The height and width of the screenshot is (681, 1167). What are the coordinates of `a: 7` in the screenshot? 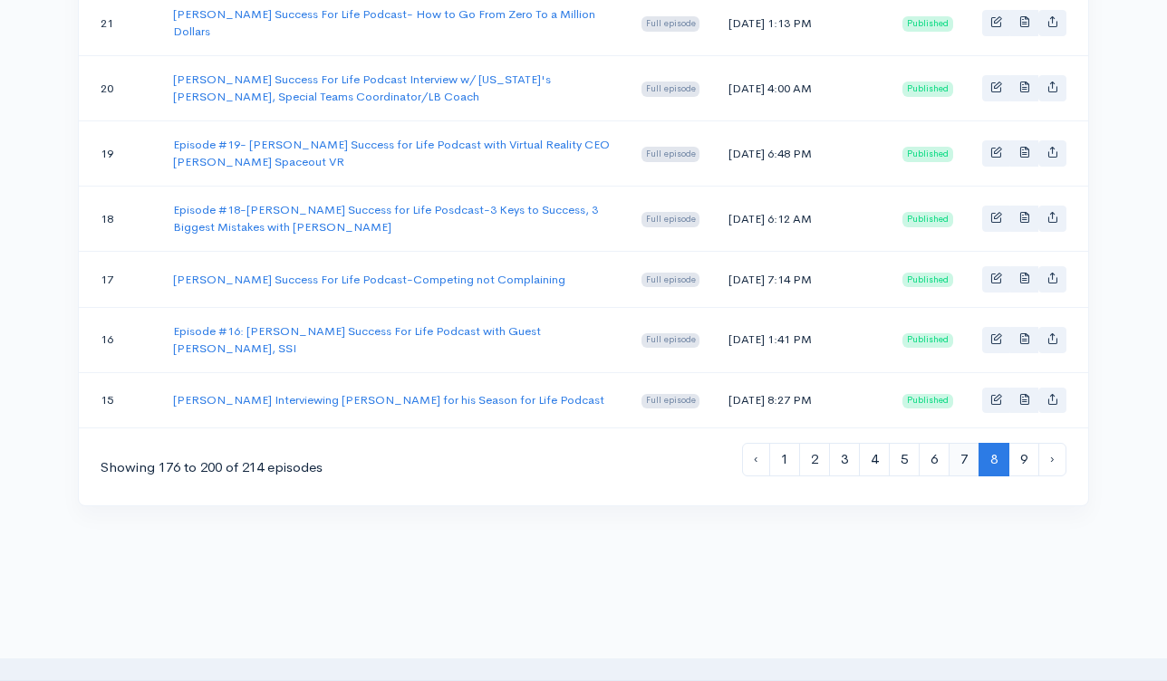 It's located at (964, 459).